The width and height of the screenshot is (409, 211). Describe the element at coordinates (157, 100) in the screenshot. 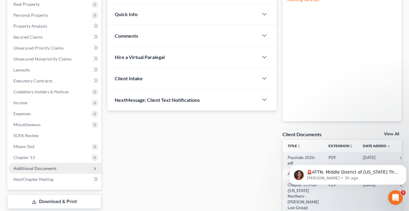

I see `span: NextMessage: Client Text Notifications` at that location.